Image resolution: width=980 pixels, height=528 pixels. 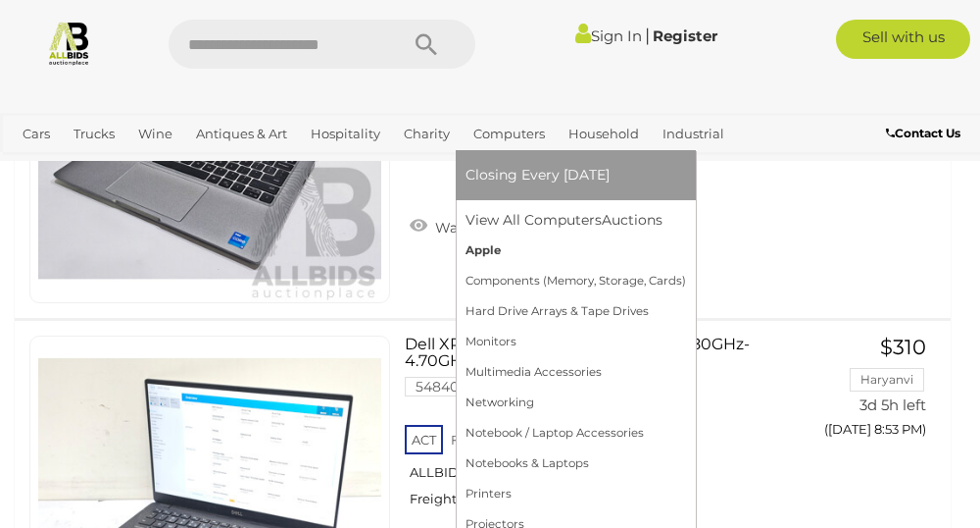 What do you see at coordinates (926, 133) in the screenshot?
I see `a: Contact Us` at bounding box center [926, 133].